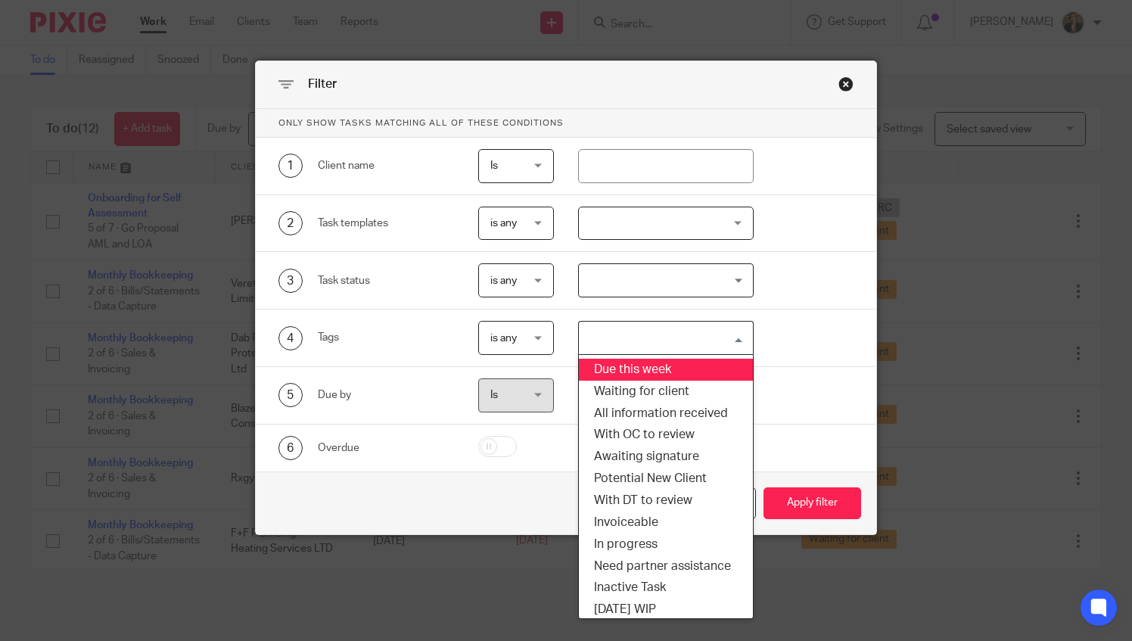  What do you see at coordinates (666, 413) in the screenshot?
I see `li: All information received` at bounding box center [666, 413].